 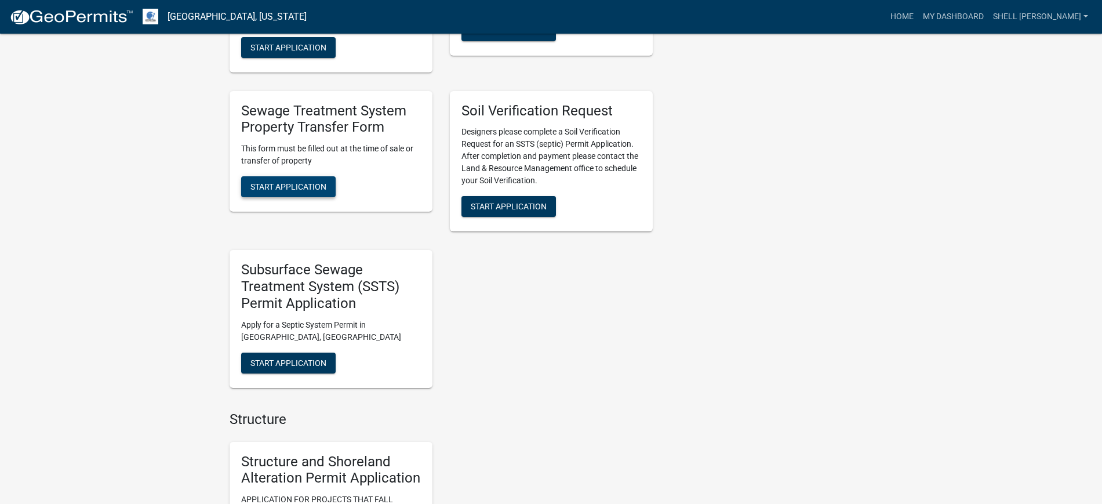 What do you see at coordinates (331, 155) in the screenshot?
I see `p: This form must be filled out at the time of sale or transfer of property` at bounding box center [331, 155].